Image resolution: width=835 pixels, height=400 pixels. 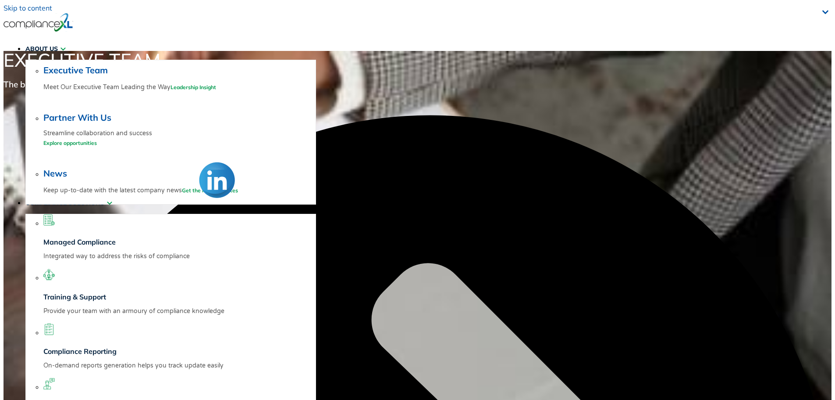 What do you see at coordinates (38, 22) in the screenshot?
I see `img: logo-one.svg` at bounding box center [38, 22].